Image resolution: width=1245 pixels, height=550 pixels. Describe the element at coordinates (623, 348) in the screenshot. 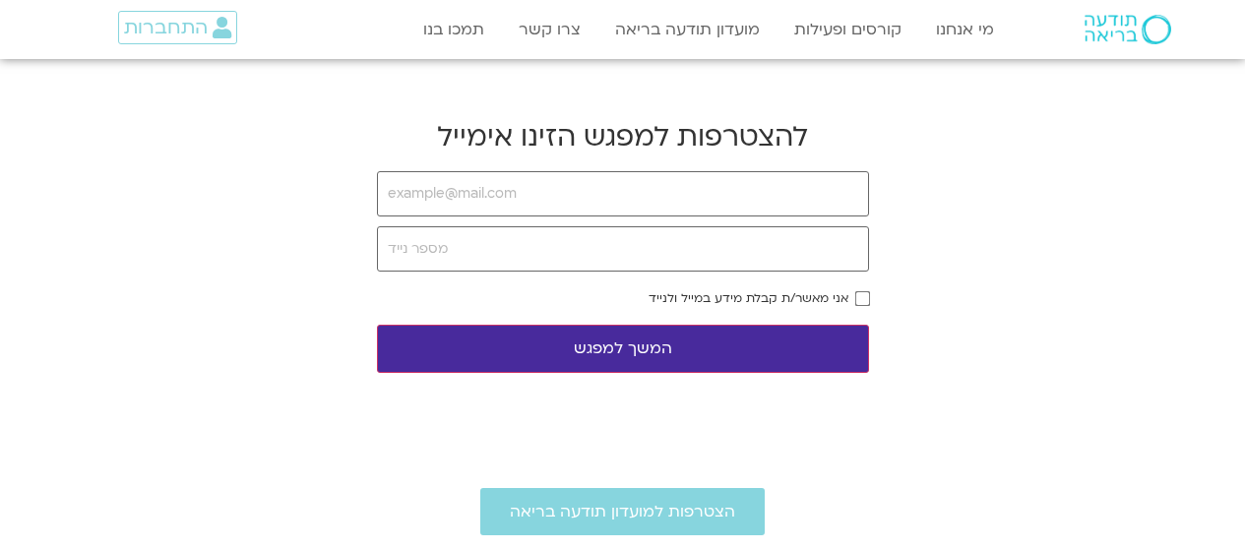

I see `button: המשך למפגש` at that location.